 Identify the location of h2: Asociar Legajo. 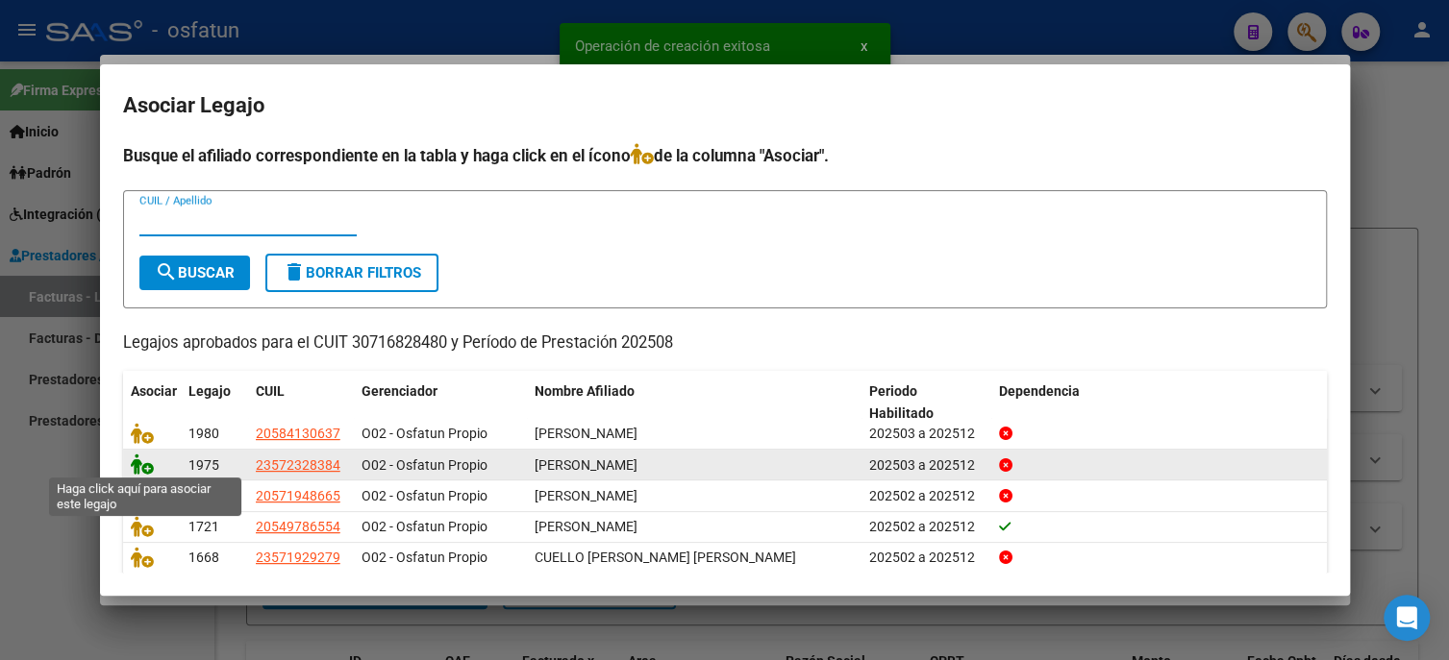
(725, 106).